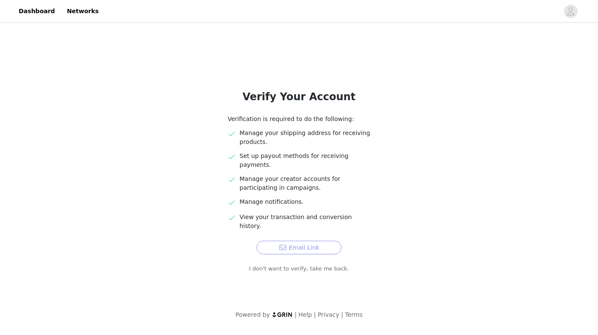  I want to click on p: Manage notifications., so click(305, 202).